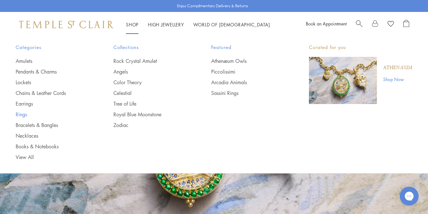 The width and height of the screenshot is (428, 214). Describe the element at coordinates (398, 79) in the screenshot. I see `a: Shop Now` at that location.